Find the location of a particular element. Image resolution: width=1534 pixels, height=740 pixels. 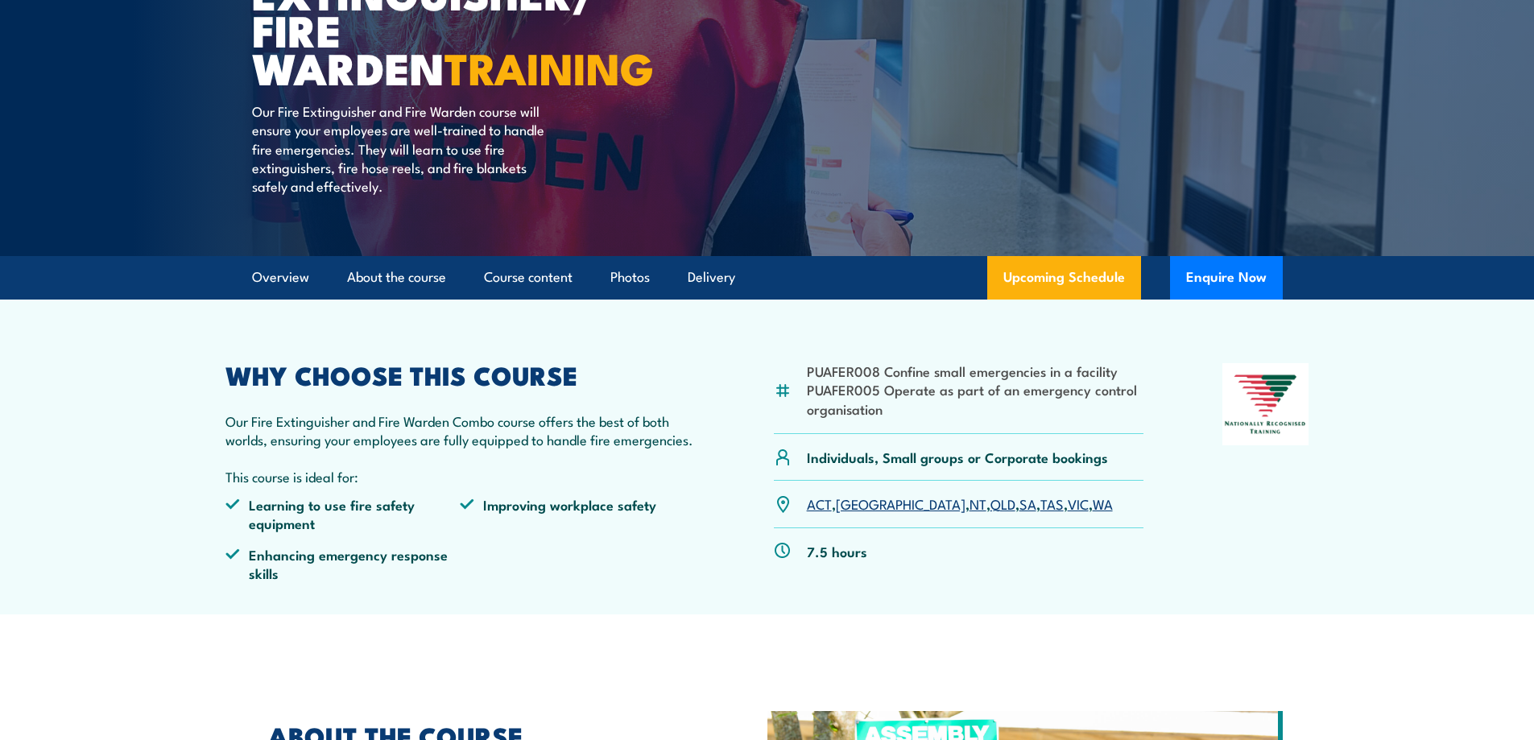

h2: WHY CHOOSE THIS COURSE is located at coordinates (461, 374).